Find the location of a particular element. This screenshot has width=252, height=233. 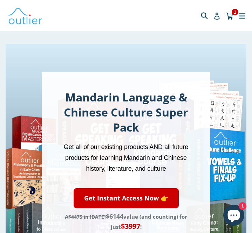

span: A value (and counting) for just ! is located at coordinates (126, 222).